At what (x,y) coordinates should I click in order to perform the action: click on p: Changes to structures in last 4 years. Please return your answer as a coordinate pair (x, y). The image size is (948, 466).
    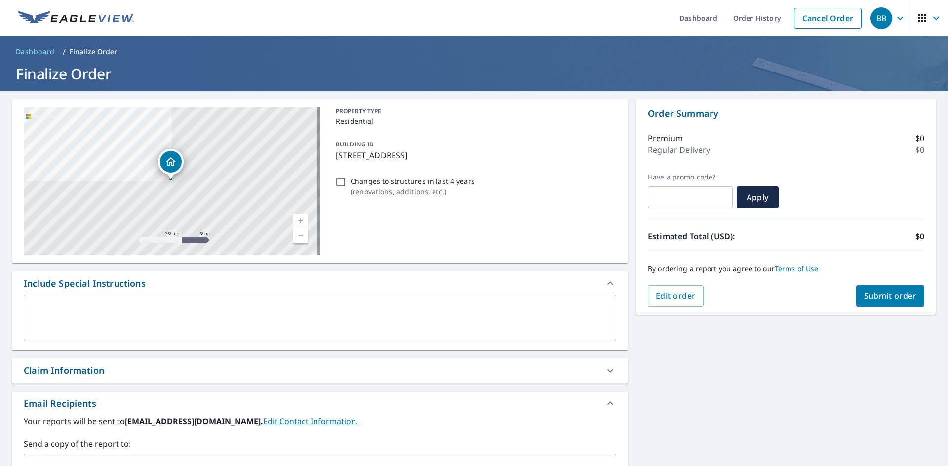
    Looking at the image, I should click on (412, 181).